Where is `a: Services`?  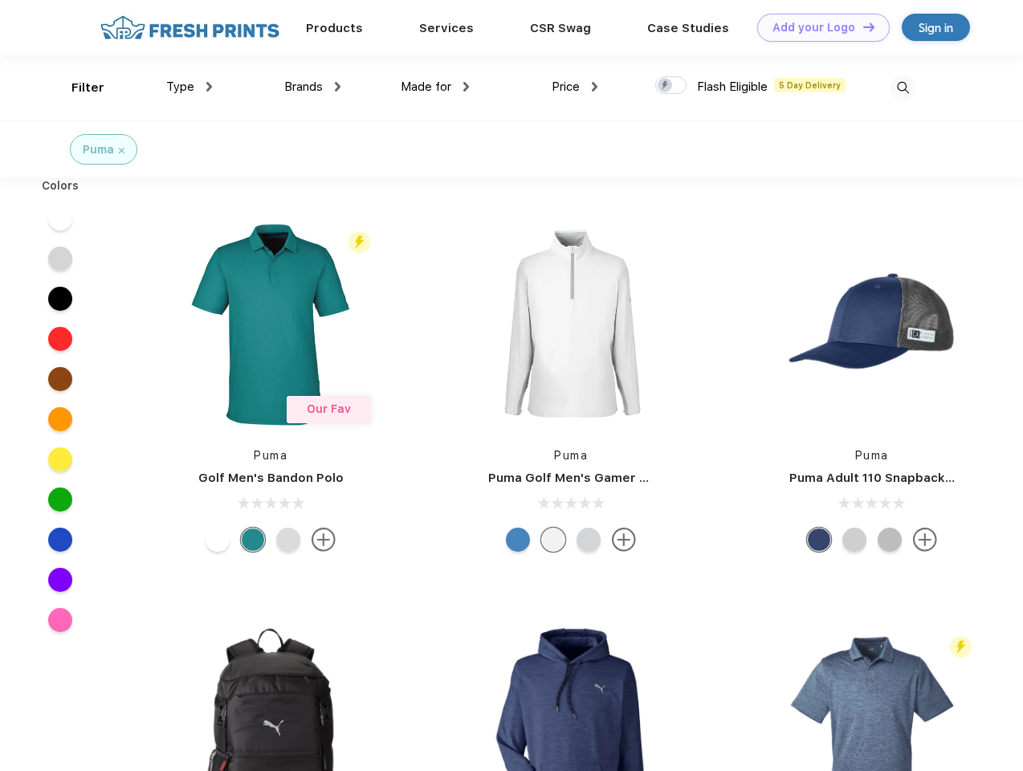
a: Services is located at coordinates (446, 28).